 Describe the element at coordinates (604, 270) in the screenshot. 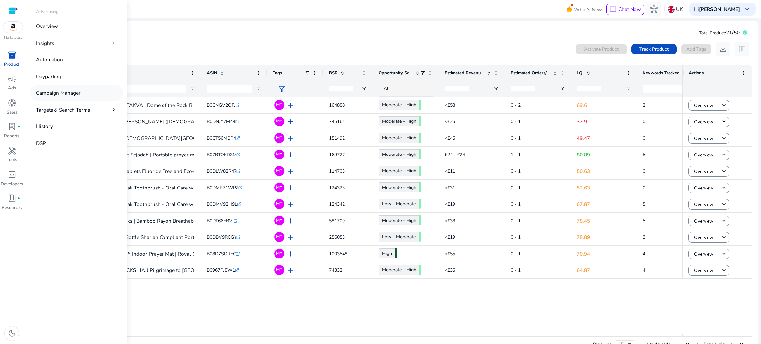

I see `p: 64.87` at that location.